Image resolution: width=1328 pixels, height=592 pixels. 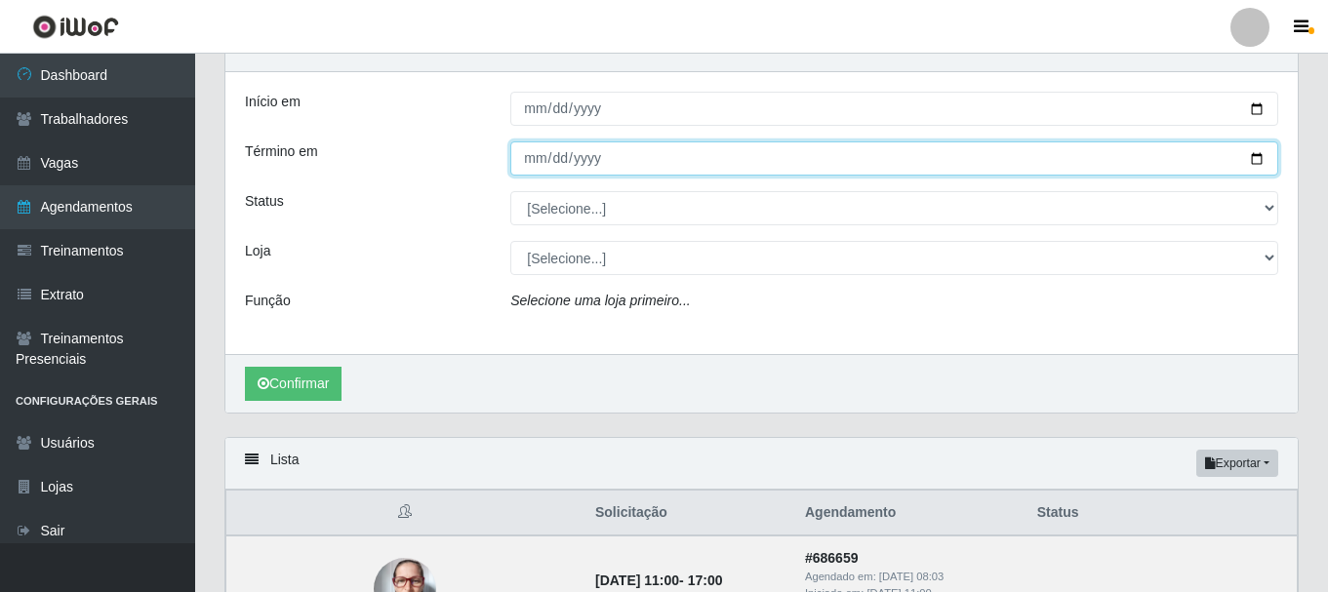 What do you see at coordinates (600, 301) in the screenshot?
I see `i: Selecione uma loja primeiro...` at bounding box center [600, 301].